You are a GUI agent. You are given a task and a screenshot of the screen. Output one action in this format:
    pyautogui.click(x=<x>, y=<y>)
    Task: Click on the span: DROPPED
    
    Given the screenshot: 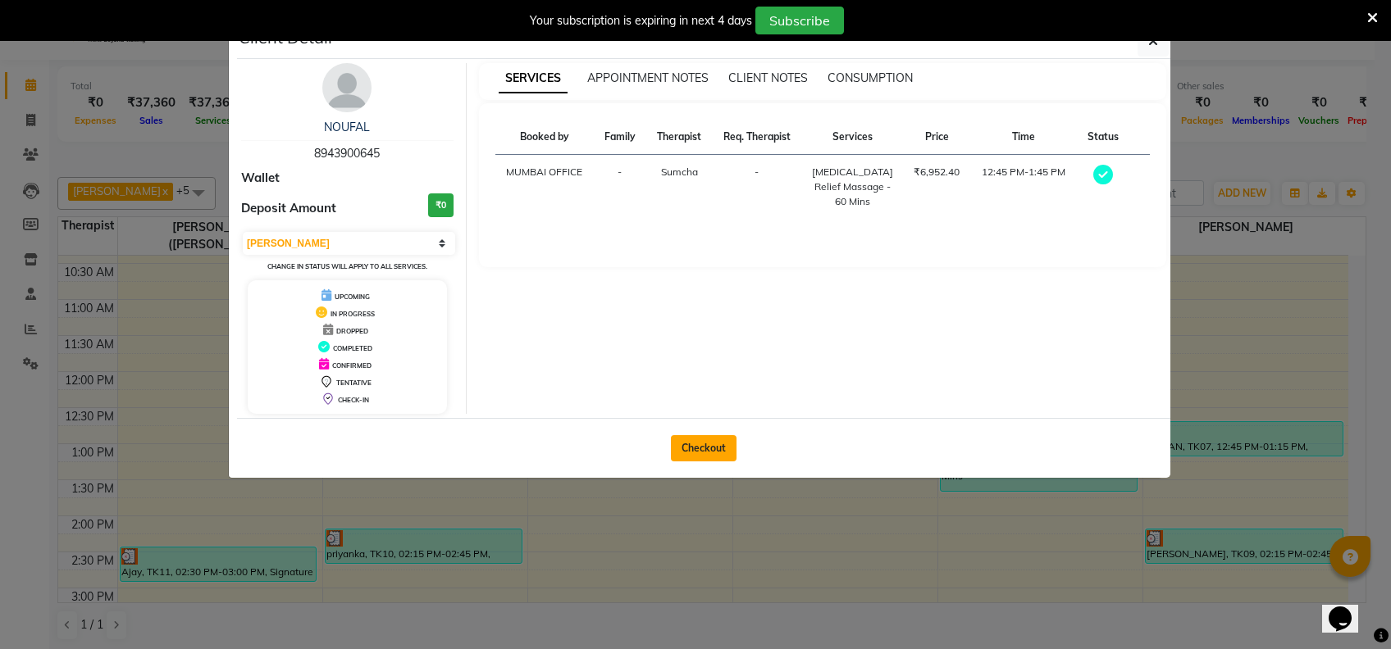 What is the action you would take?
    pyautogui.click(x=352, y=331)
    